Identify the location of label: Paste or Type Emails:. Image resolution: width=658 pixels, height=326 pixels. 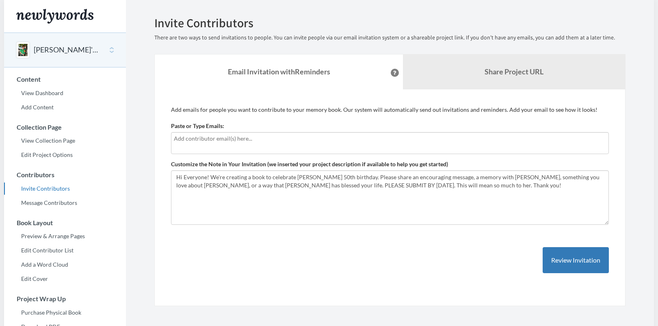
(197, 126).